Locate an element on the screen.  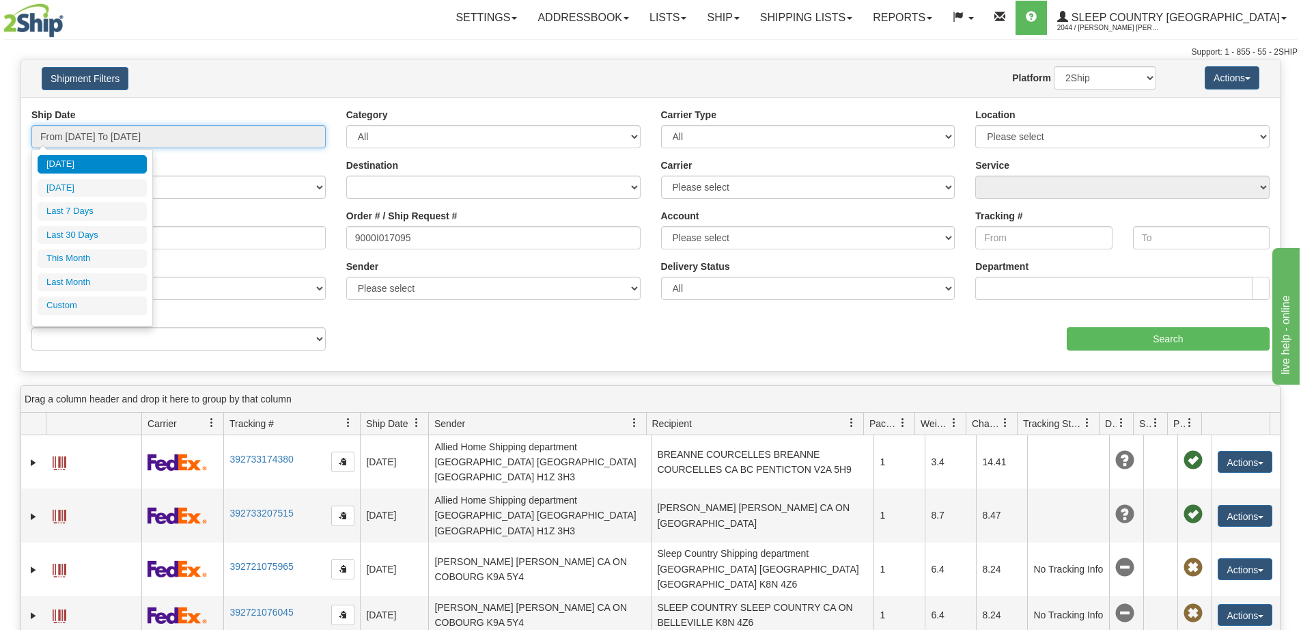
li: Last Month is located at coordinates (92, 282).